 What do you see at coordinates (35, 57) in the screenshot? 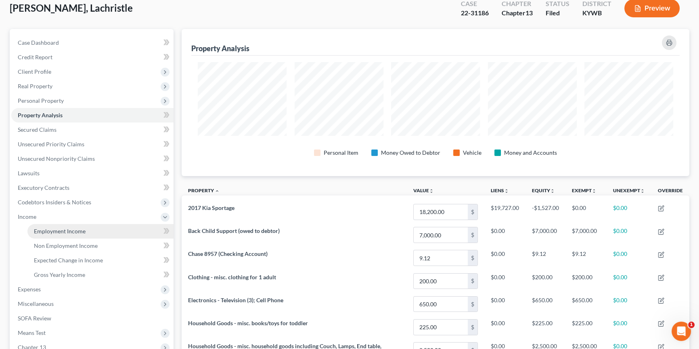
I see `span: Credit Report` at bounding box center [35, 57].